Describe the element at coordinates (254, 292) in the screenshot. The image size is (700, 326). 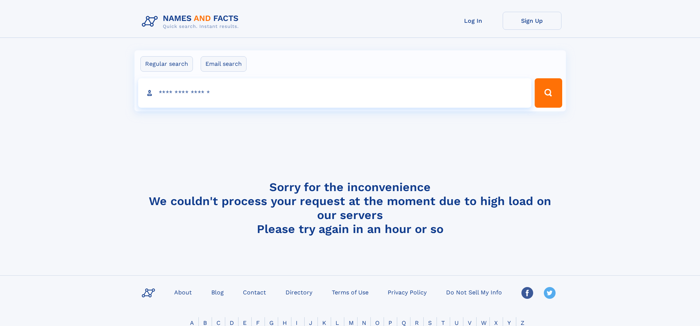
I see `a: Contact` at that location.